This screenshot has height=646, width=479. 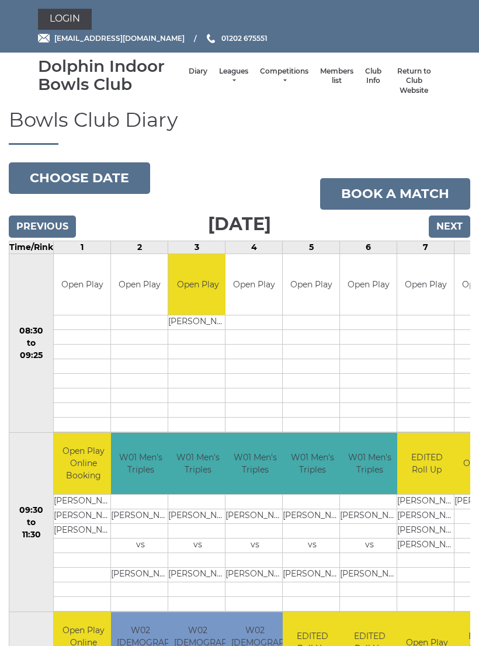 I want to click on a: Phone us 01202 675551, so click(x=236, y=38).